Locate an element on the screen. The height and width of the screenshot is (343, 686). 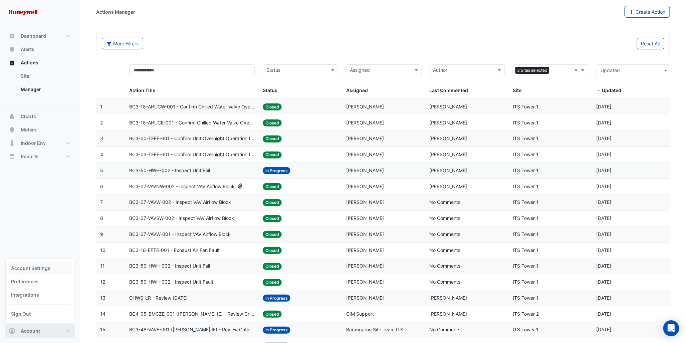
span: BC3-07-VAVW-002 - Inspect VAV Airflow Block is located at coordinates (180, 202).